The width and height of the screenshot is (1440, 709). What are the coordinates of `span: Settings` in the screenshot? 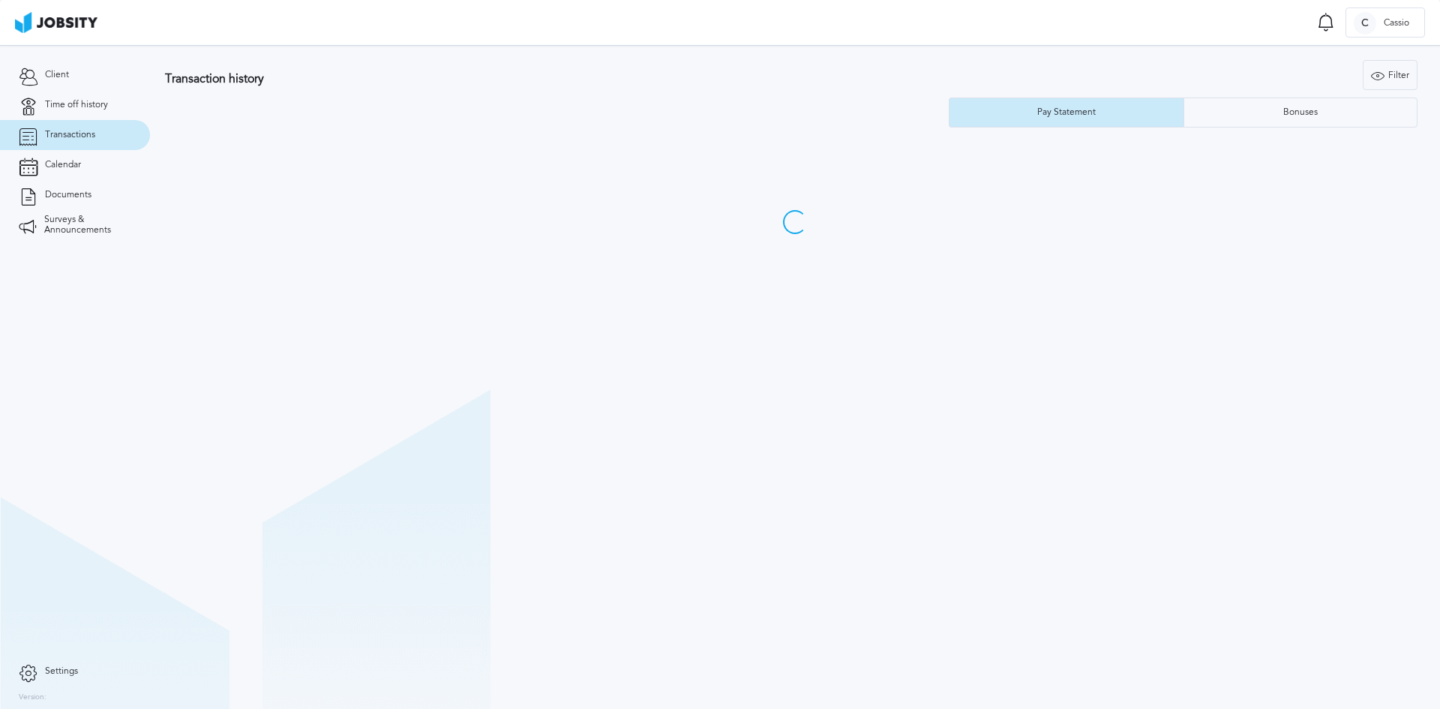 It's located at (62, 671).